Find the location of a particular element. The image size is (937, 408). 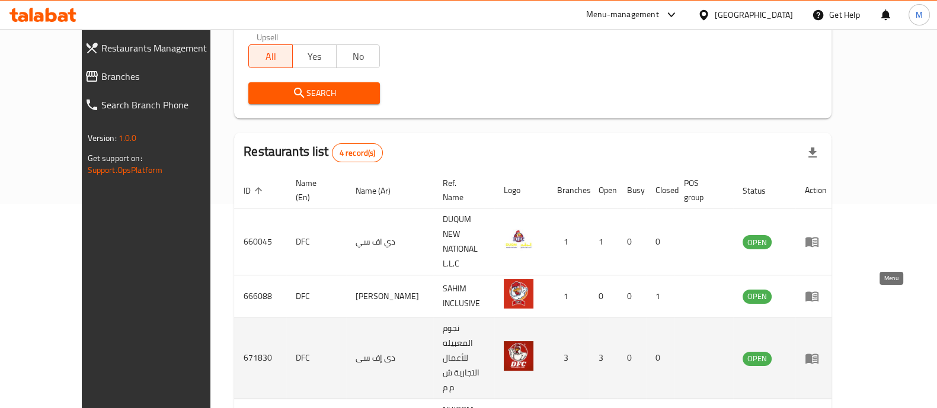

span: POS group is located at coordinates (701, 190).